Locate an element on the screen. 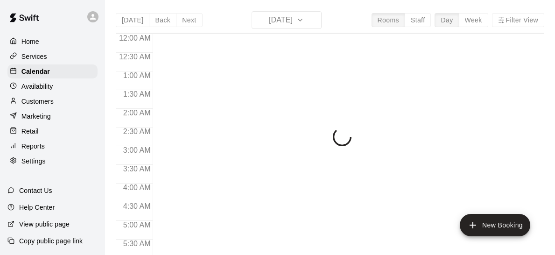 The height and width of the screenshot is (255, 555). span: 12:30 AM is located at coordinates (135, 56).